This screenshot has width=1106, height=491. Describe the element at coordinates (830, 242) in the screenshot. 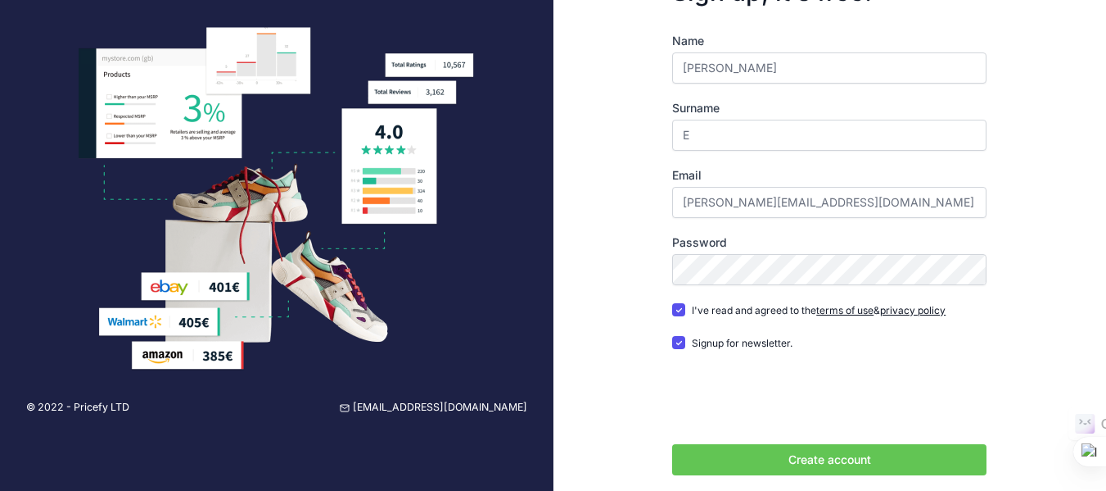

I see `label: Password` at that location.